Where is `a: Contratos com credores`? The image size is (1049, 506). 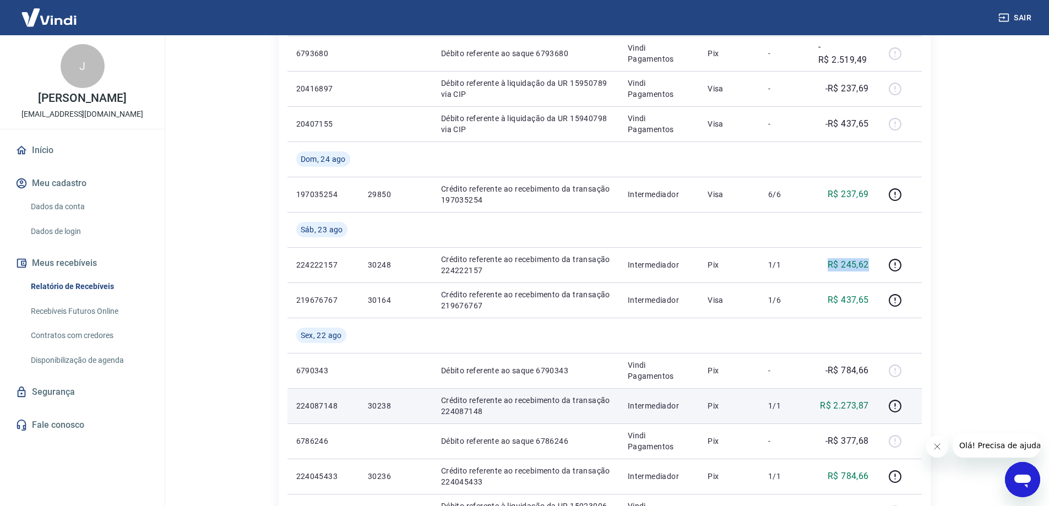
a: Contratos com credores is located at coordinates (89, 335).